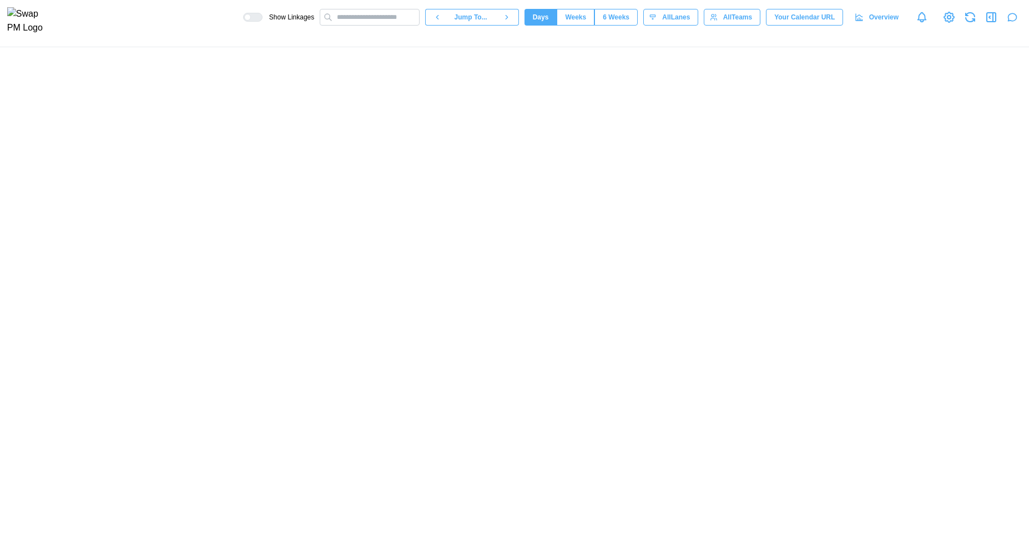 The width and height of the screenshot is (1029, 534). What do you see at coordinates (970, 17) in the screenshot?
I see `button: Refresh Grid` at bounding box center [970, 17].